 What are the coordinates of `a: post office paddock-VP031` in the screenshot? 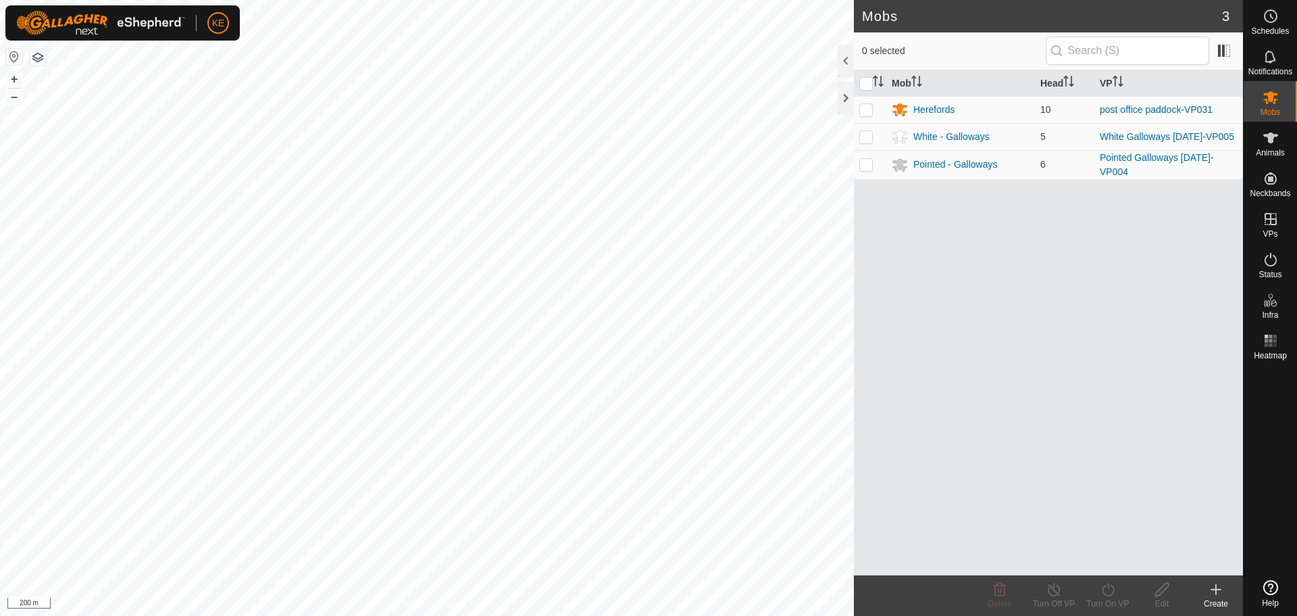 It's located at (1156, 109).